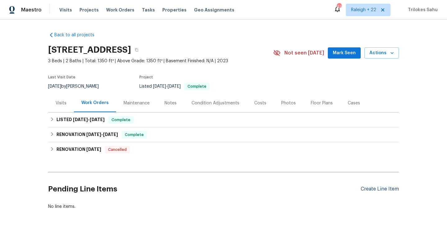 Image resolution: width=447 pixels, height=241 pixels. Describe the element at coordinates (174, 10) in the screenshot. I see `span: Properties` at that location.